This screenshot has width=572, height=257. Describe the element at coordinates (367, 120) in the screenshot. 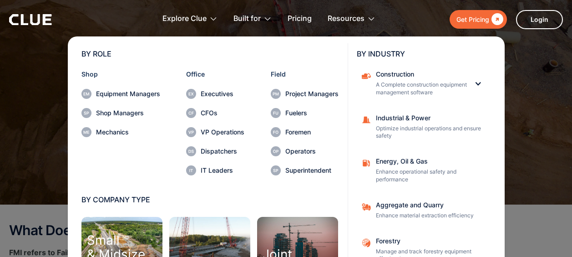

I see `img: Construction cone icon` at that location.